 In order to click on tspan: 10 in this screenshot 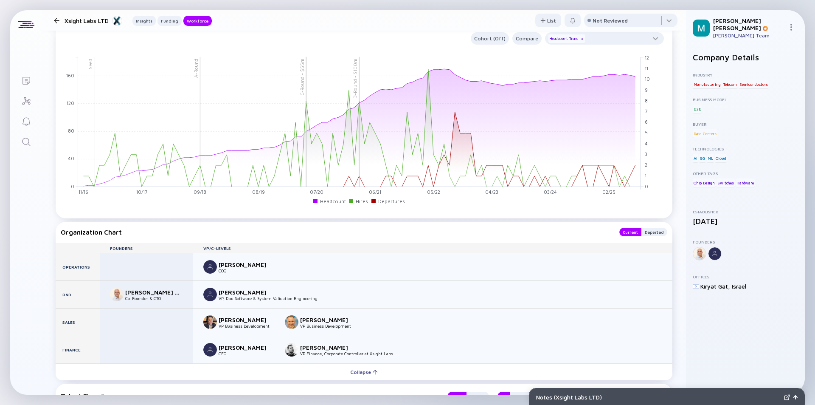, I will do `click(648, 79)`.